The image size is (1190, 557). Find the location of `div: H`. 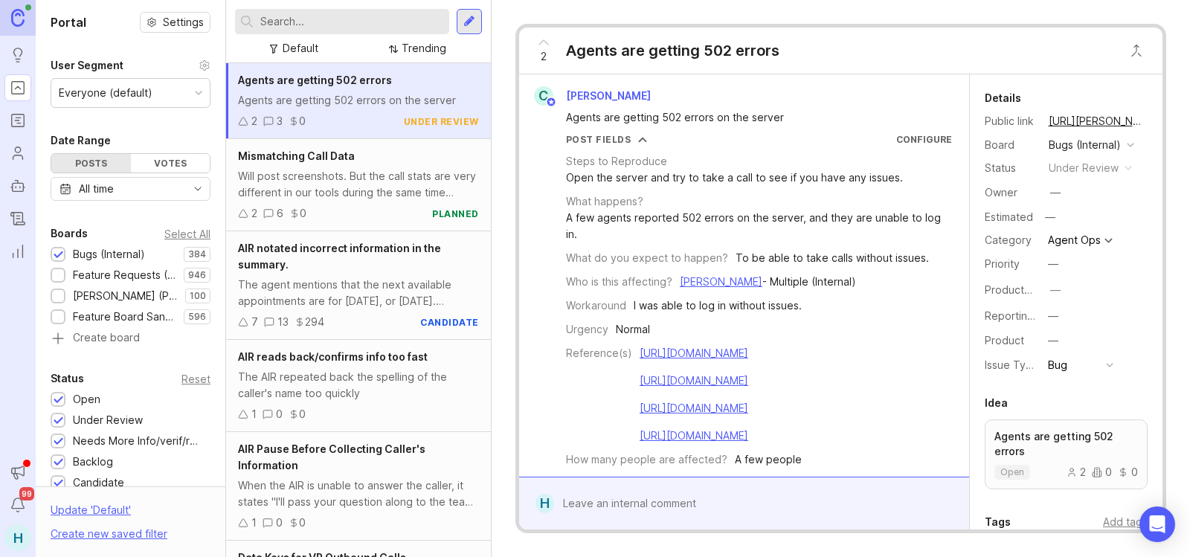

div: H is located at coordinates (544, 503).